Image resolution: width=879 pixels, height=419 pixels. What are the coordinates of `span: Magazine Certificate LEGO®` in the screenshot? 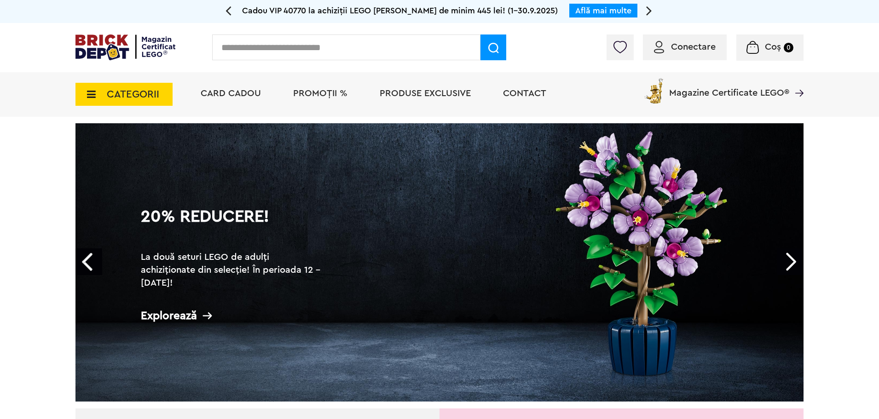 It's located at (729, 87).